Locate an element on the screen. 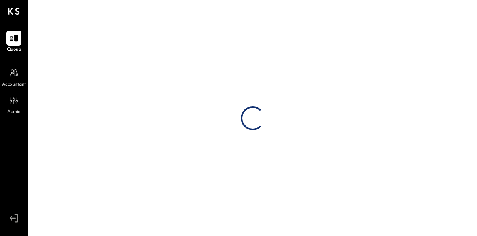 The image size is (477, 236). a: Accountant is located at coordinates (14, 77).